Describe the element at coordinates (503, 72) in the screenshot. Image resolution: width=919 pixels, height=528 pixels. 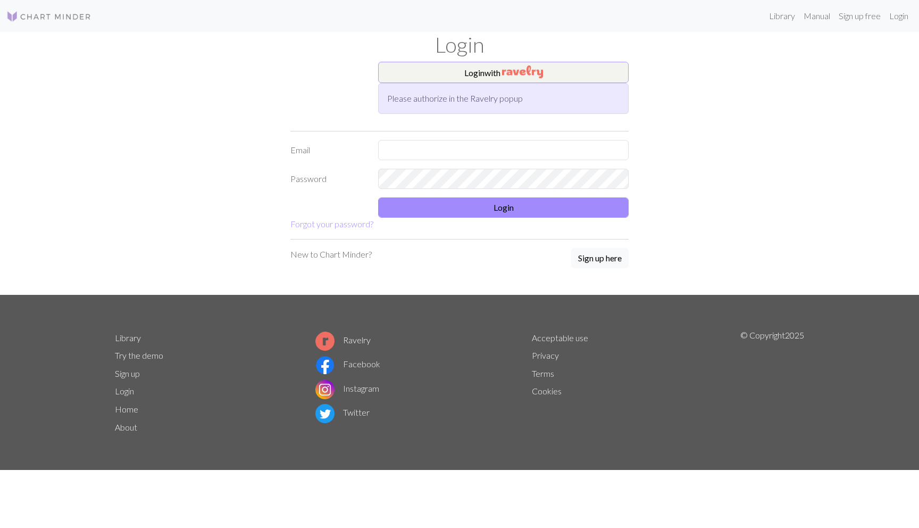
I see `button: Loginwith` at that location.